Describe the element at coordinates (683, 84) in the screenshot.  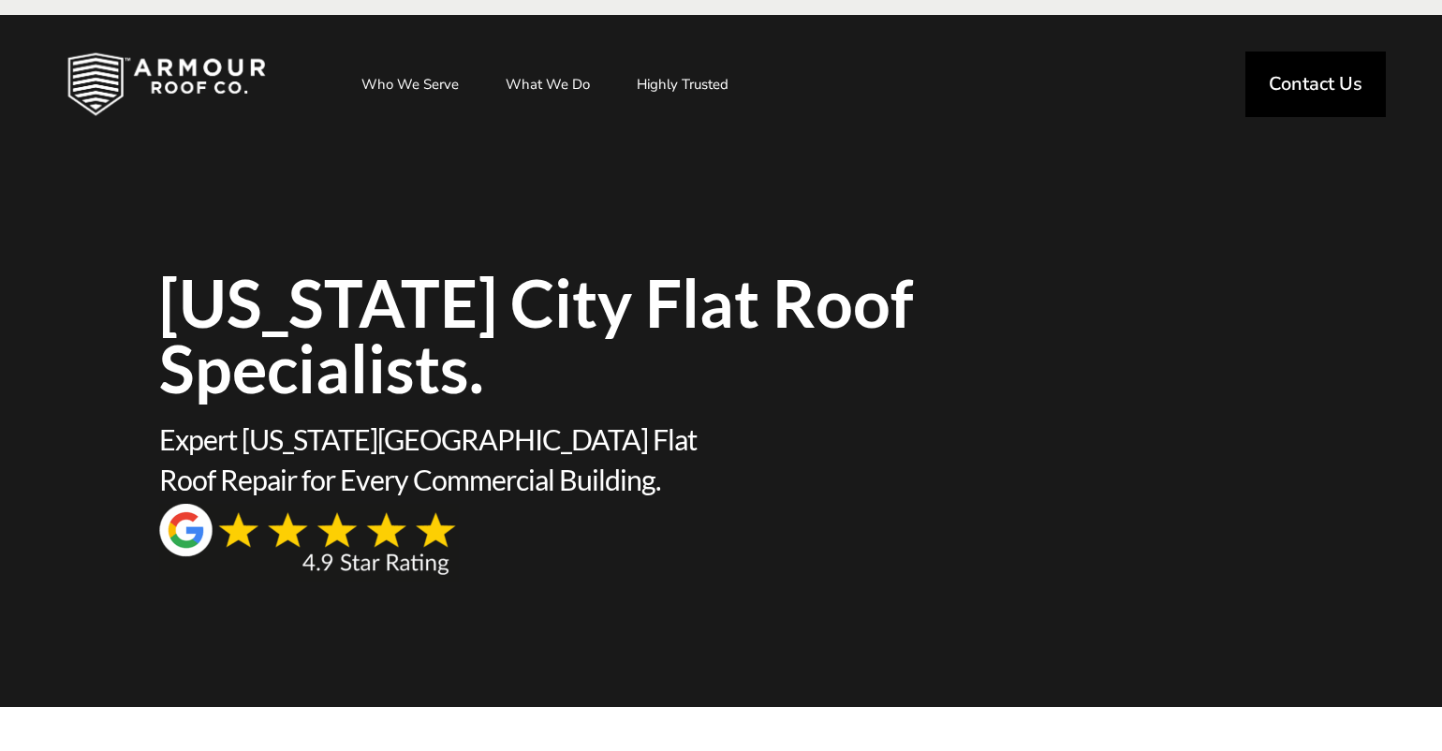
I see `a: Highly Trusted` at that location.